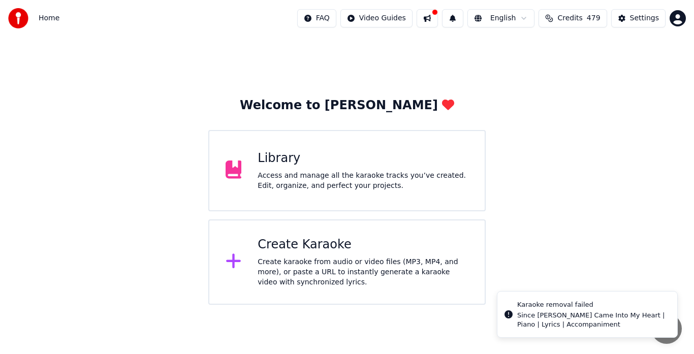 This screenshot has height=354, width=694. I want to click on img: youka, so click(18, 18).